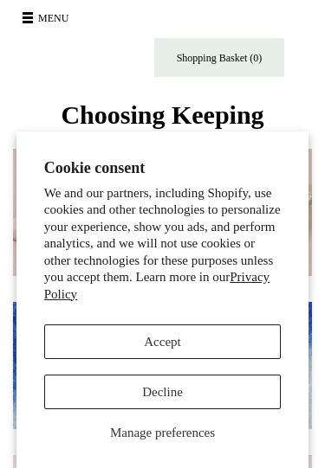 This screenshot has width=325, height=468. What do you see at coordinates (48, 18) in the screenshot?
I see `button: Menu` at bounding box center [48, 18].